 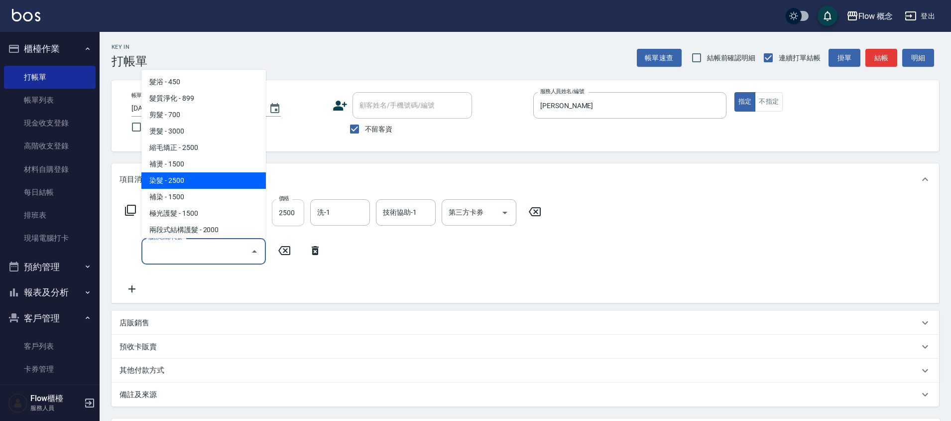 I want to click on span: 兩段式結構護髮 - 2000, so click(x=204, y=229).